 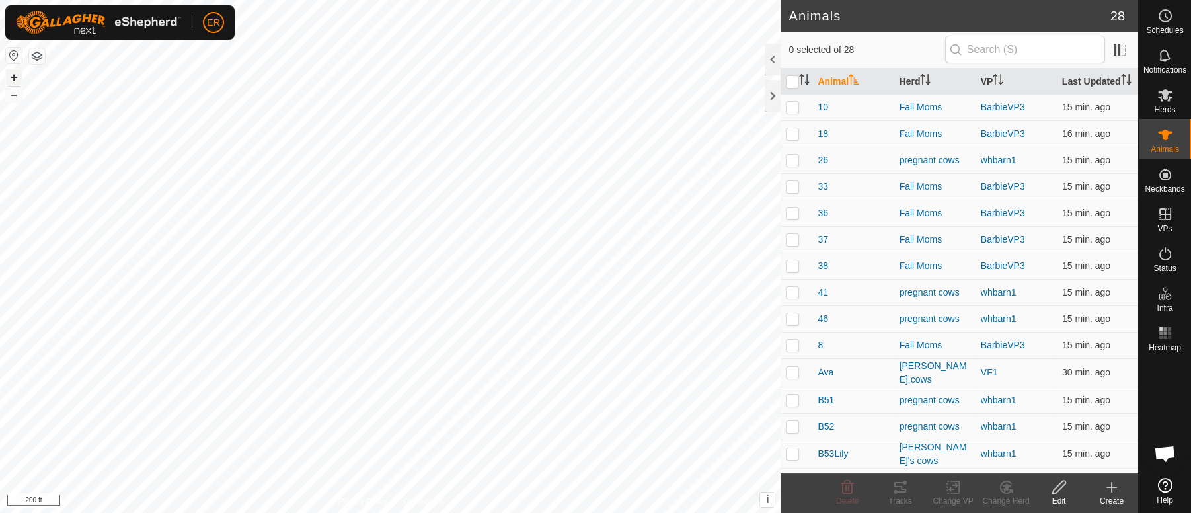 What do you see at coordinates (847, 501) in the screenshot?
I see `span: Delete` at bounding box center [847, 501].